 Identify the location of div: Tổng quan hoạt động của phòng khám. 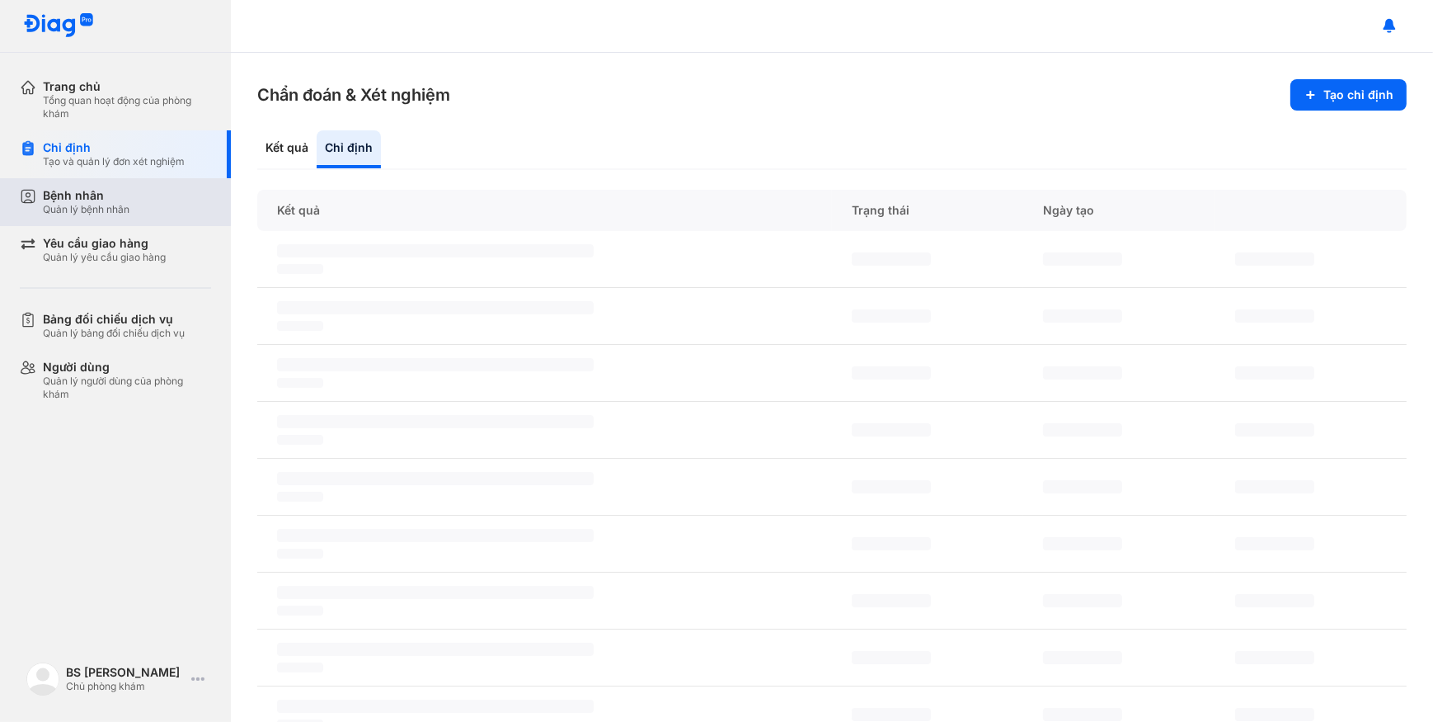
(127, 107).